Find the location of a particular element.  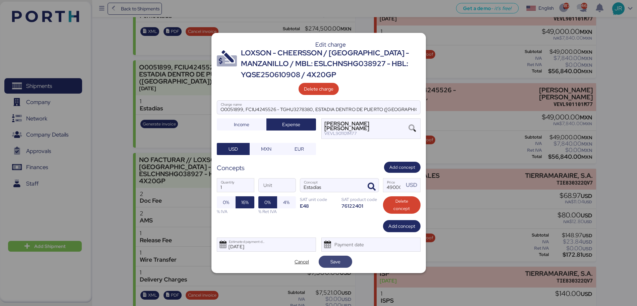

span: 4% is located at coordinates (286, 202).